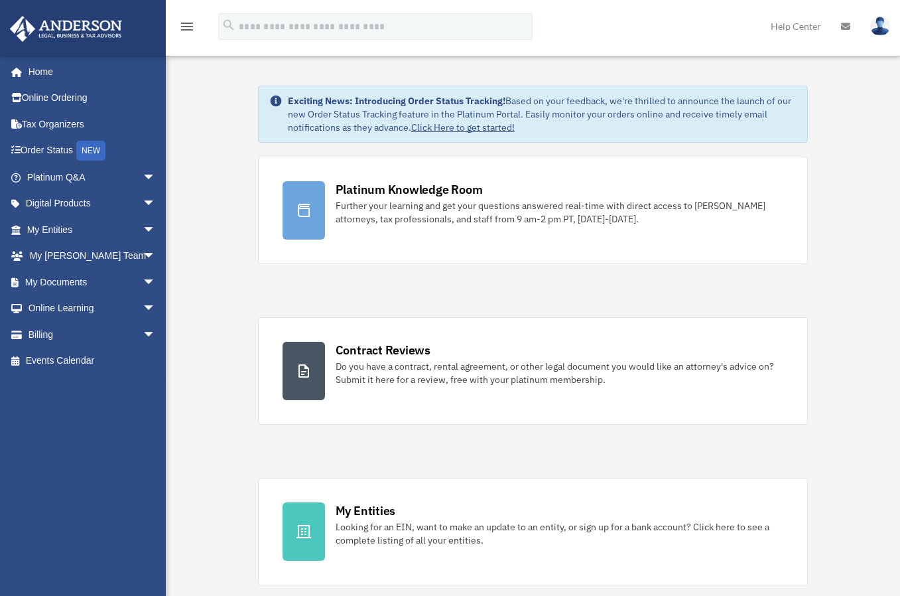 Image resolution: width=900 pixels, height=596 pixels. What do you see at coordinates (92, 177) in the screenshot?
I see `a: Platinum Q&Aarrow_drop_down` at bounding box center [92, 177].